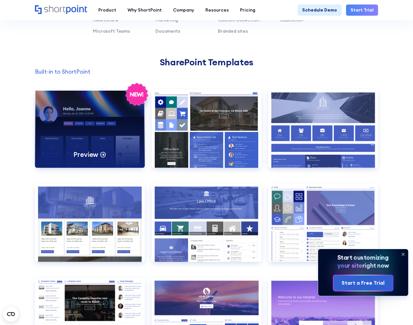 The height and width of the screenshot is (325, 413). Describe the element at coordinates (206, 72) in the screenshot. I see `p: Built-in to ShortPoint` at that location.